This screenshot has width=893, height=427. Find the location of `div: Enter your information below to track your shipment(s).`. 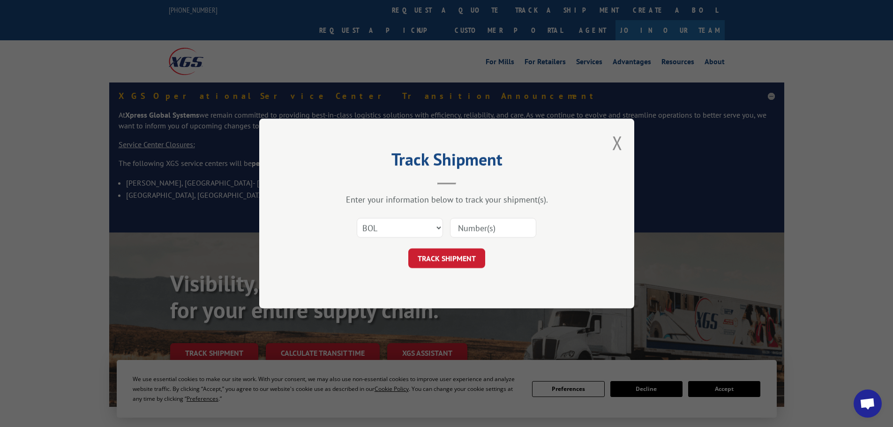

div: Enter your information below to track your shipment(s). is located at coordinates (447, 199).